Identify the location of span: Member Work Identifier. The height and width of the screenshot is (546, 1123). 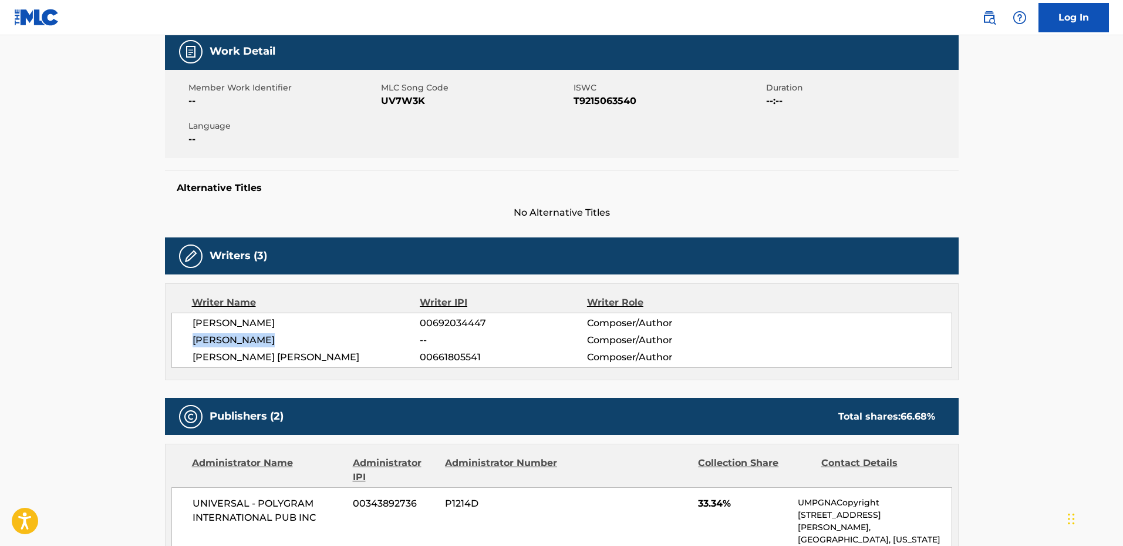
(283, 88).